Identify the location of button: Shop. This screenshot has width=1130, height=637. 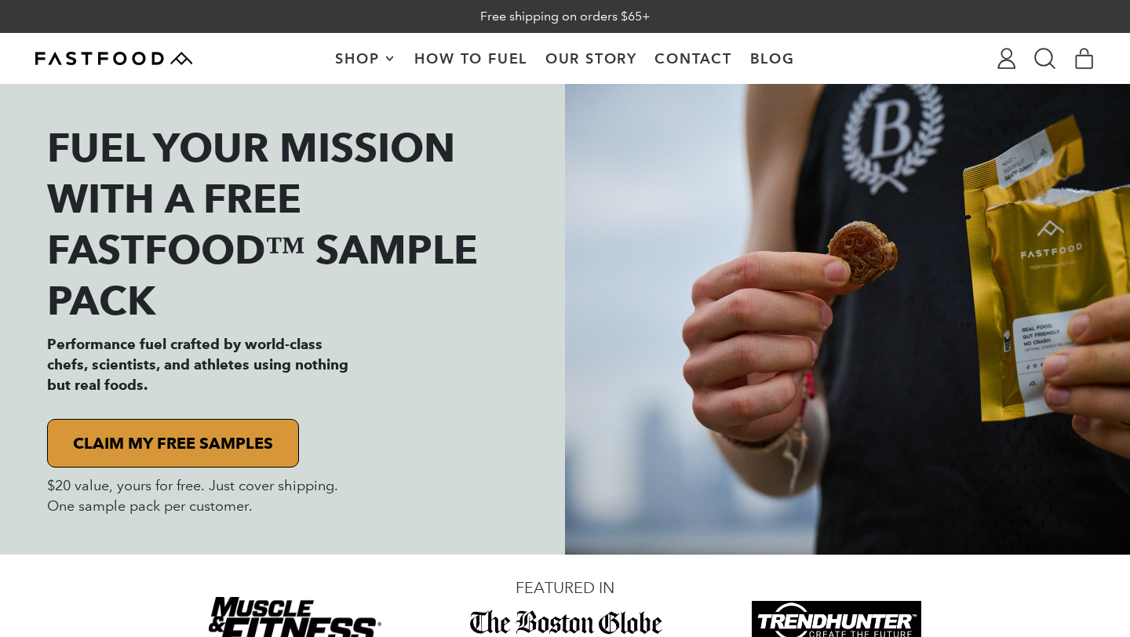
(366, 58).